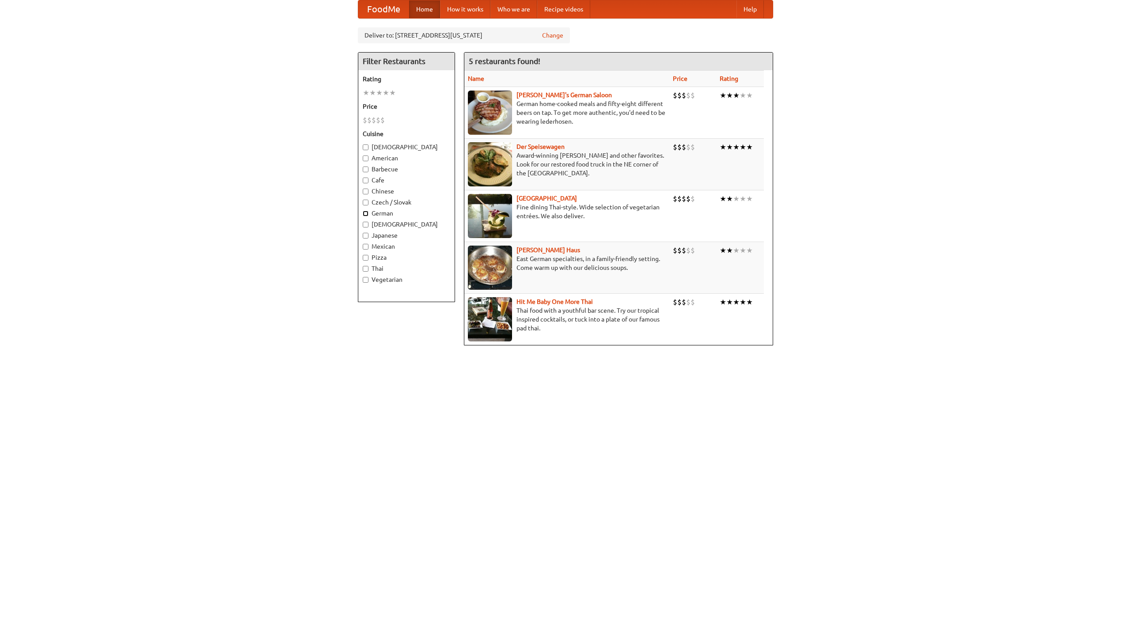  Describe the element at coordinates (365, 280) in the screenshot. I see `input: Vegetarian` at that location.